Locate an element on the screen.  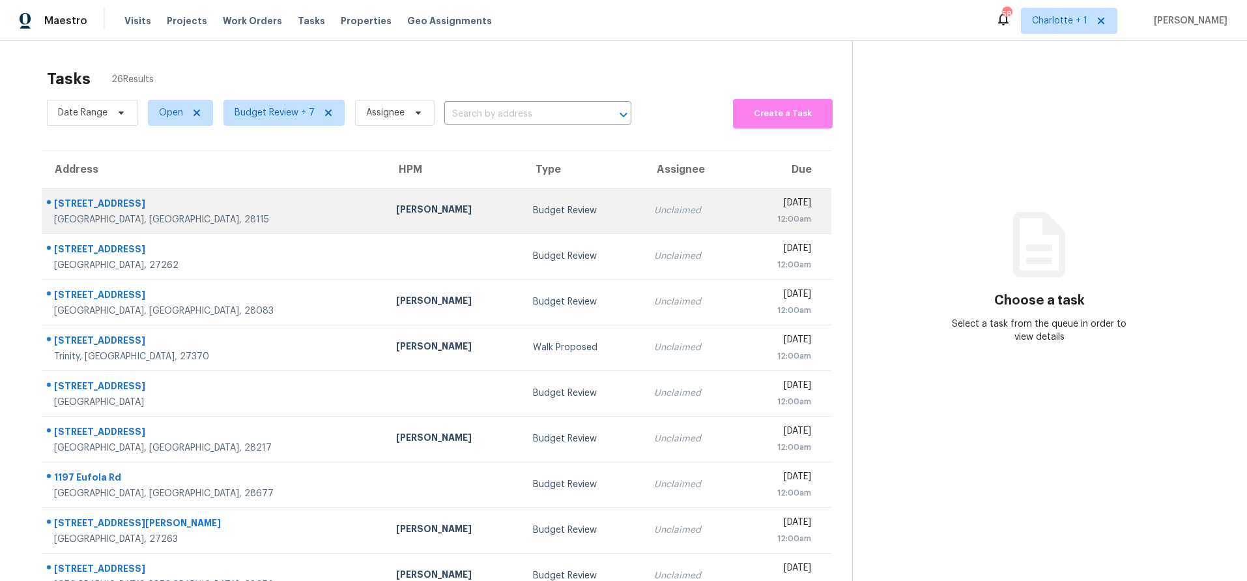
h3: Choose a task is located at coordinates (1040, 300).